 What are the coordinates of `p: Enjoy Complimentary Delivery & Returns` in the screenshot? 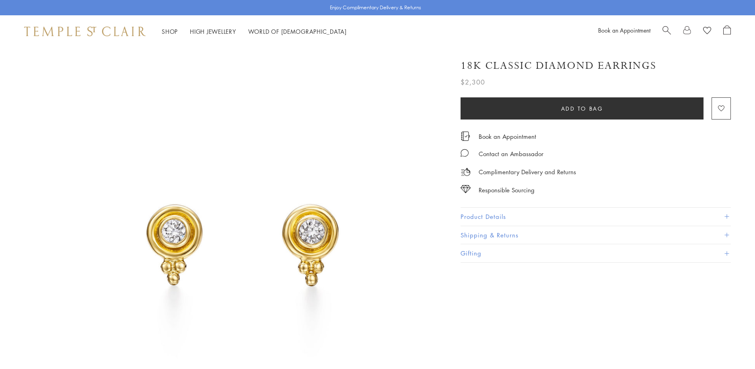 It's located at (376, 8).